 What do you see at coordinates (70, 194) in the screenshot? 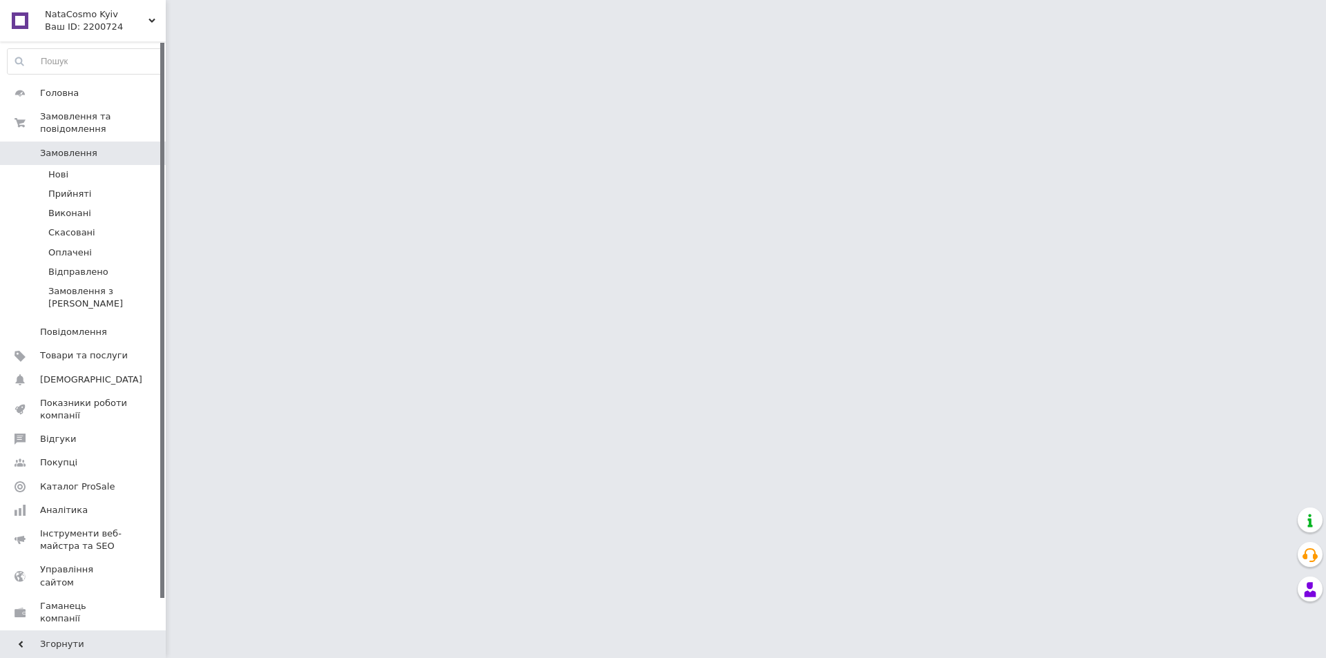
I see `span: Прийняті` at bounding box center [70, 194].